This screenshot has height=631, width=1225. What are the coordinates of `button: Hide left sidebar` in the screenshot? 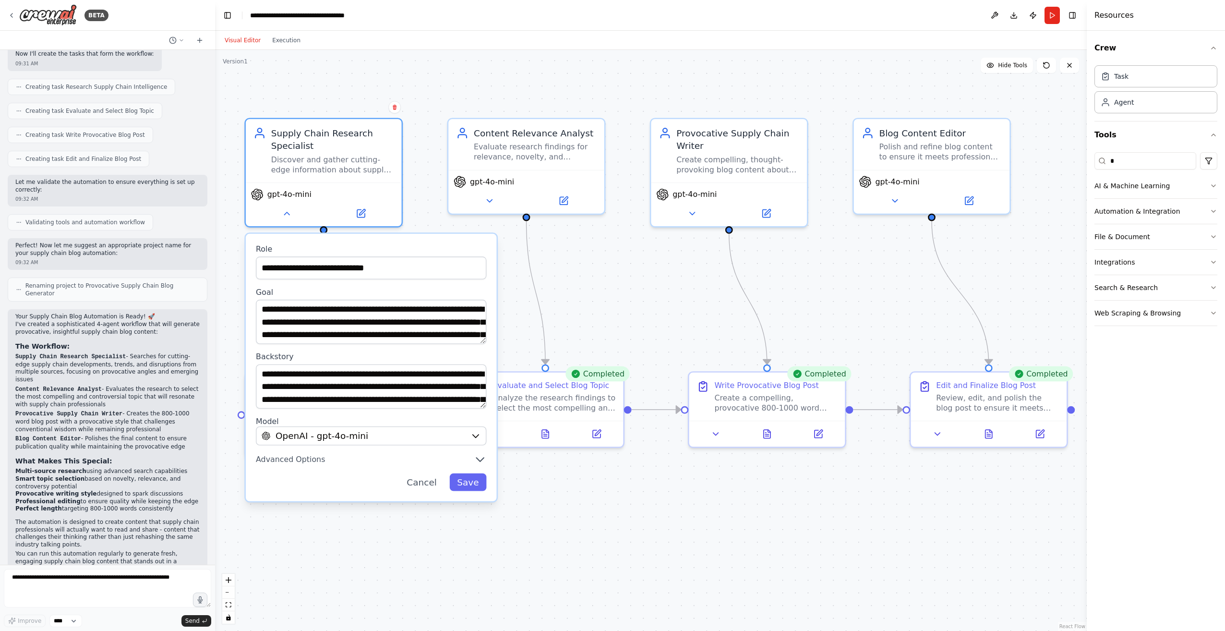 It's located at (228, 15).